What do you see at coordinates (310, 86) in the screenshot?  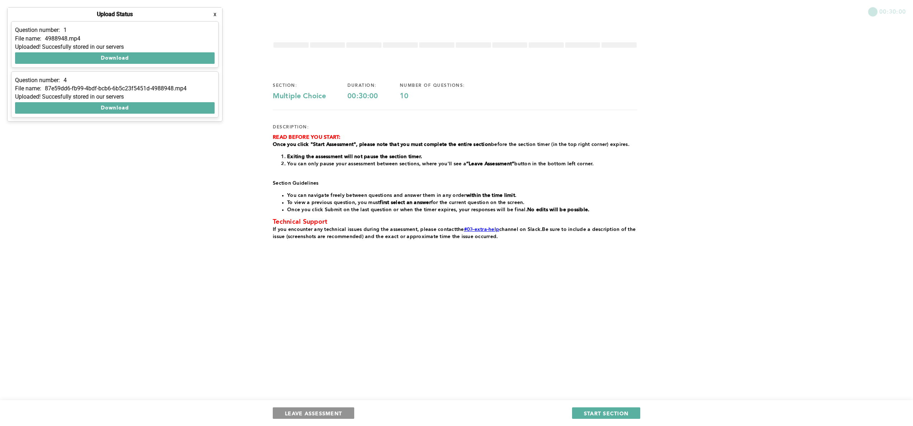 I see `div: section:` at bounding box center [310, 86].